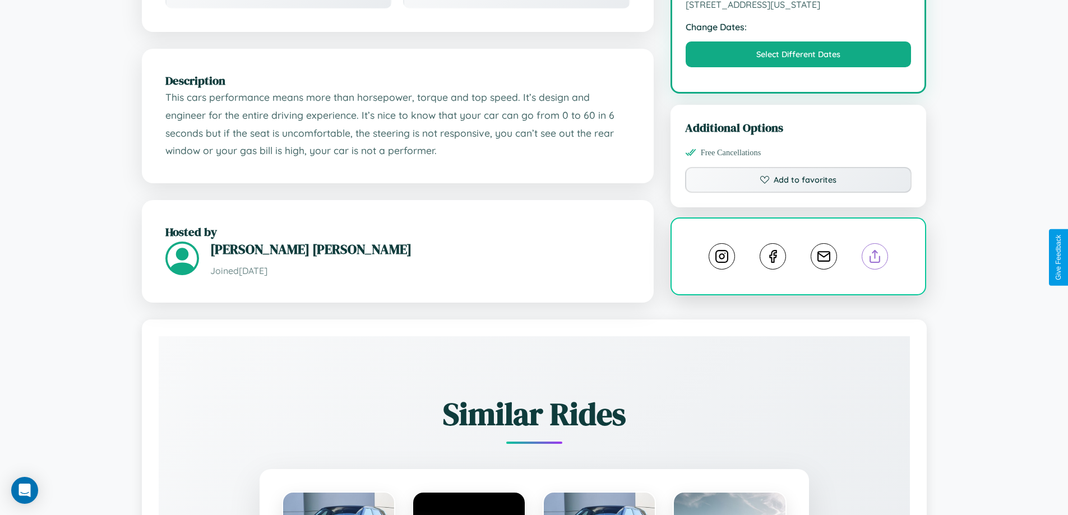 This screenshot has width=1068, height=515. Describe the element at coordinates (398, 124) in the screenshot. I see `p: This cars performance means more than horsepower, torque and top speed. It’s design and engineer ...` at that location.